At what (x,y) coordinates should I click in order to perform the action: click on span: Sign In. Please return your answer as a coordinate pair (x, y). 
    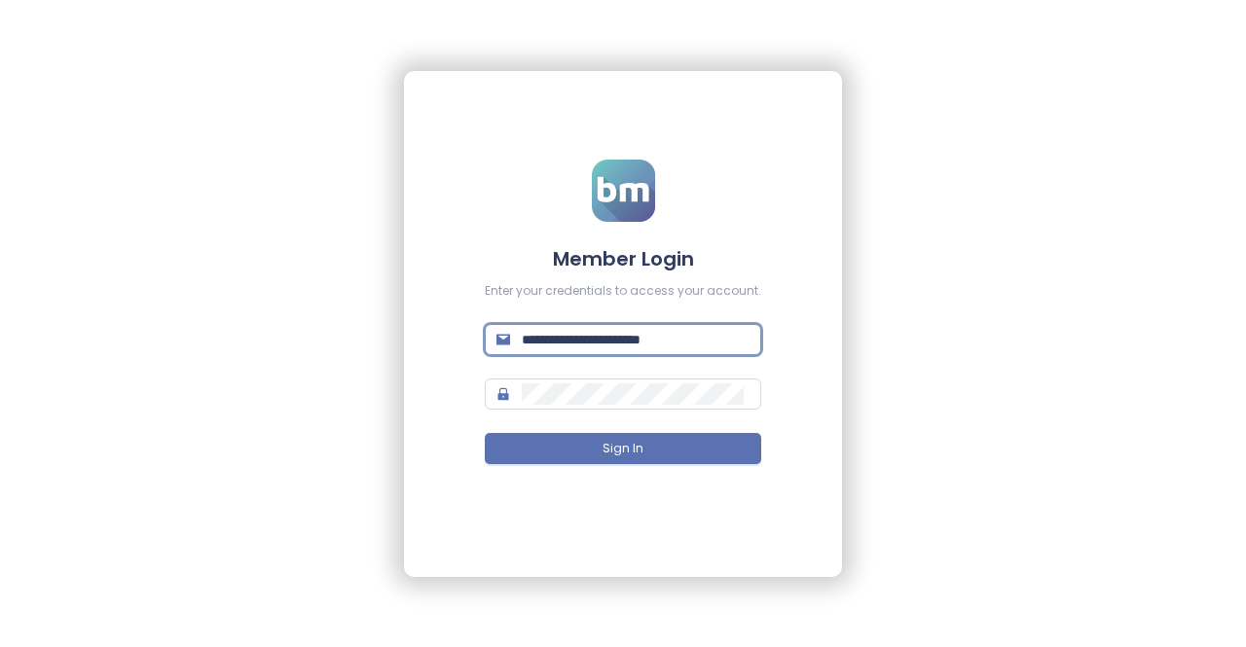
    Looking at the image, I should click on (623, 449).